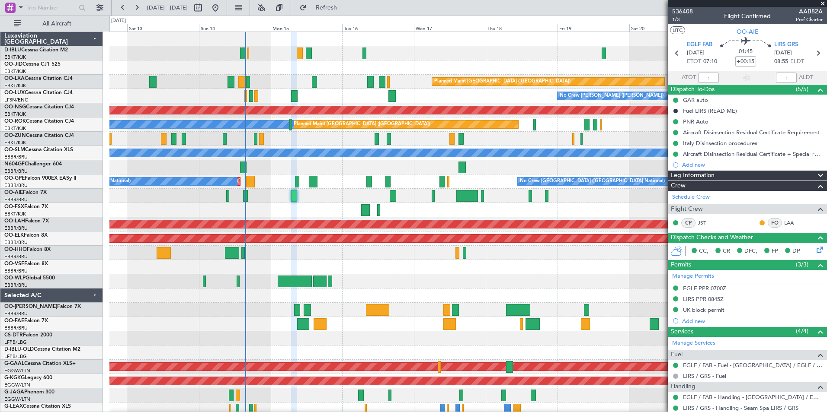 The height and width of the screenshot is (412, 827). What do you see at coordinates (14, 179) in the screenshot?
I see `span: OO-GPE` at bounding box center [14, 179].